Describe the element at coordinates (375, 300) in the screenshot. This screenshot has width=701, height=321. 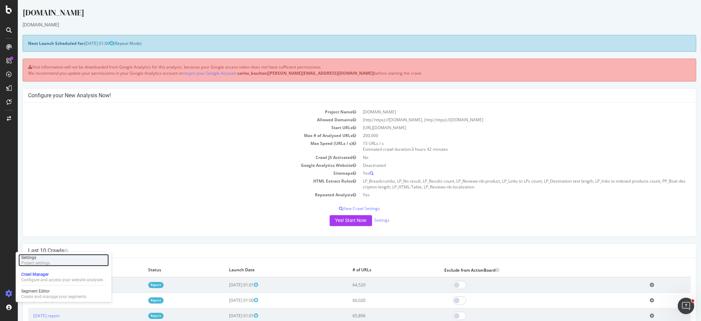
I see `td: 66,020` at that location.